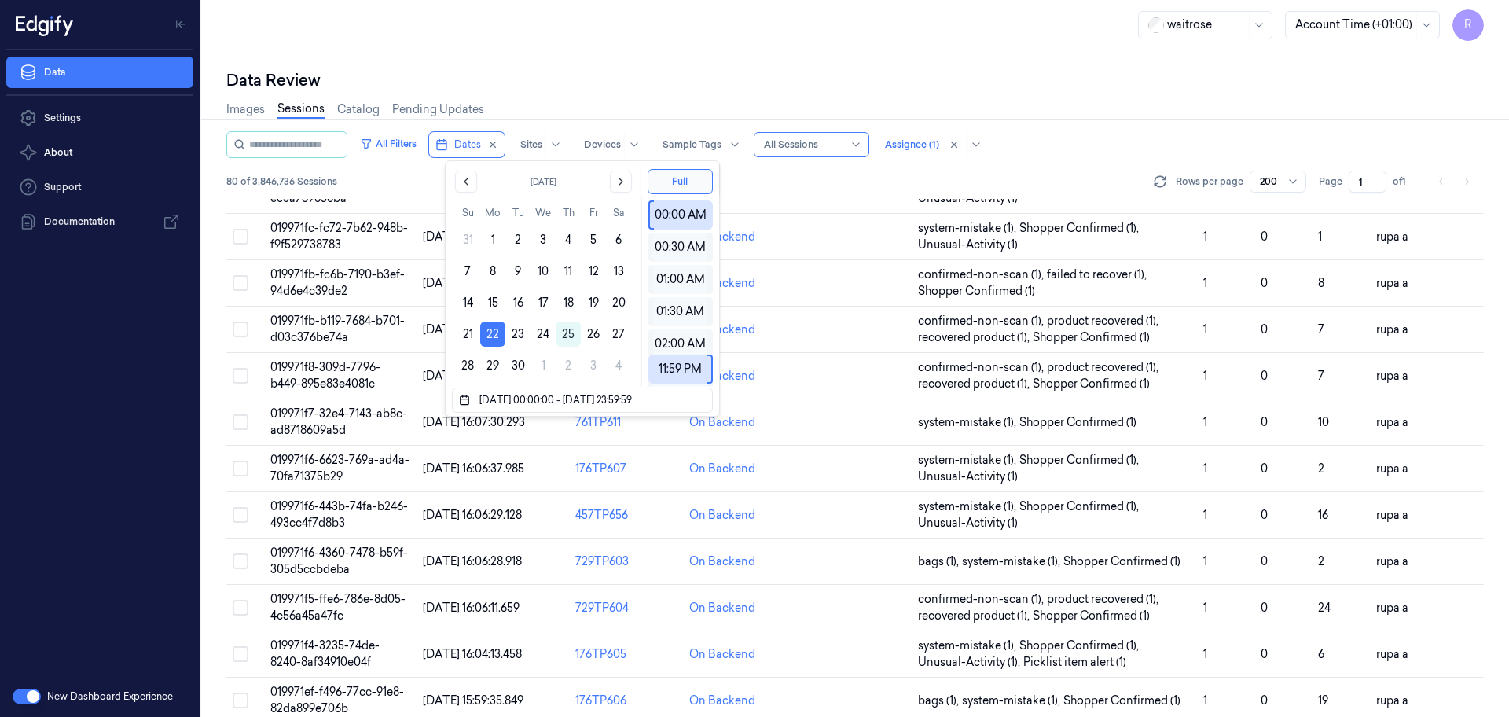 Image resolution: width=1509 pixels, height=717 pixels. I want to click on th: Saturday, so click(618, 213).